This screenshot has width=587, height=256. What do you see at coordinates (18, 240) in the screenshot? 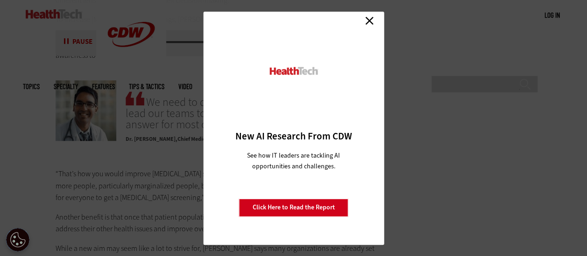
I see `button: Open Preferences` at bounding box center [18, 240].